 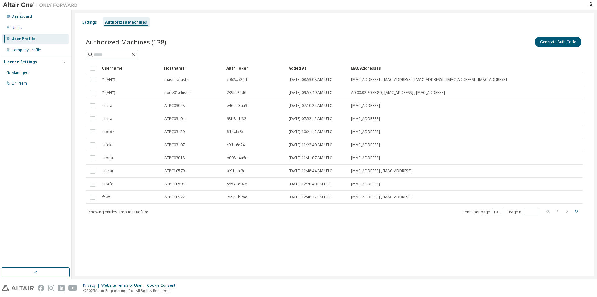 I want to click on img: linkedin.svg, so click(x=61, y=288).